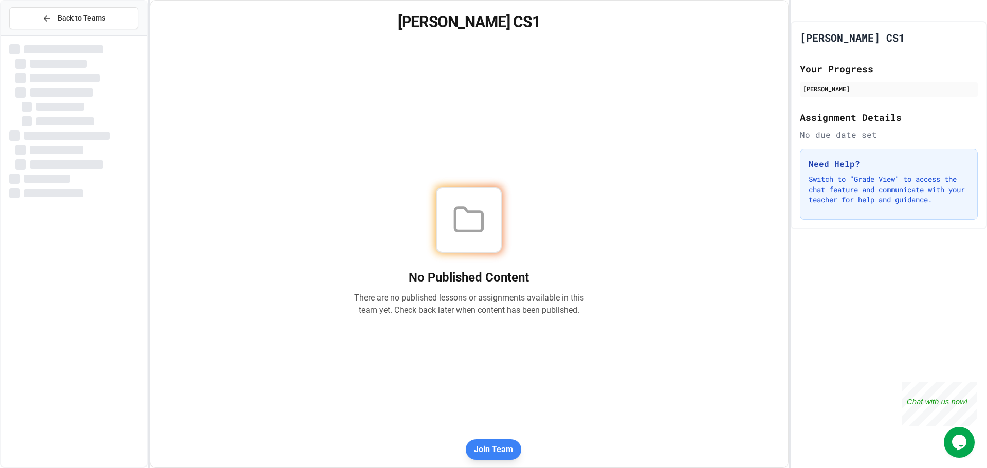  What do you see at coordinates (469, 304) in the screenshot?
I see `p: There are no published lessons or assignments available in this team yet. Check back later when c...` at bounding box center [469, 304].